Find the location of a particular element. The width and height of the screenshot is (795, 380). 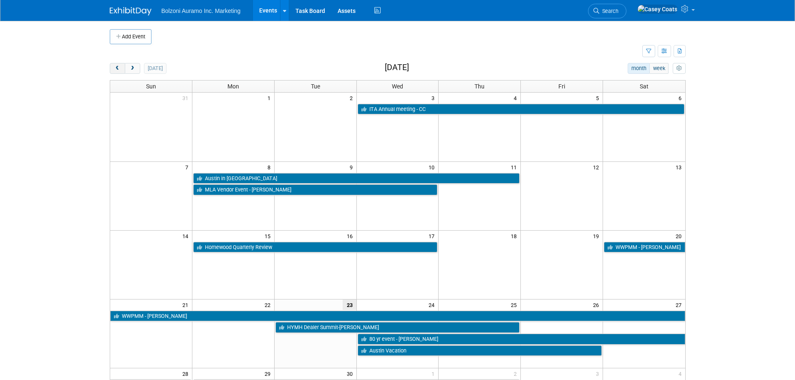

span: 24 is located at coordinates (433, 305).